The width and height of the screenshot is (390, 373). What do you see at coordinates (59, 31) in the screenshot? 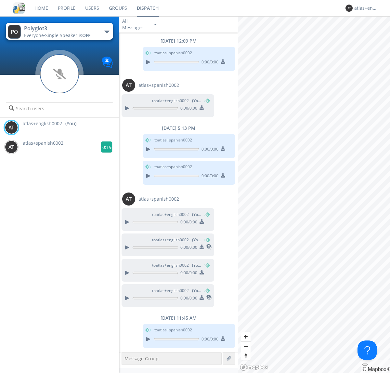
I see `button: Polyglot3Everyone·Single Speaker isOFF` at bounding box center [59, 31].